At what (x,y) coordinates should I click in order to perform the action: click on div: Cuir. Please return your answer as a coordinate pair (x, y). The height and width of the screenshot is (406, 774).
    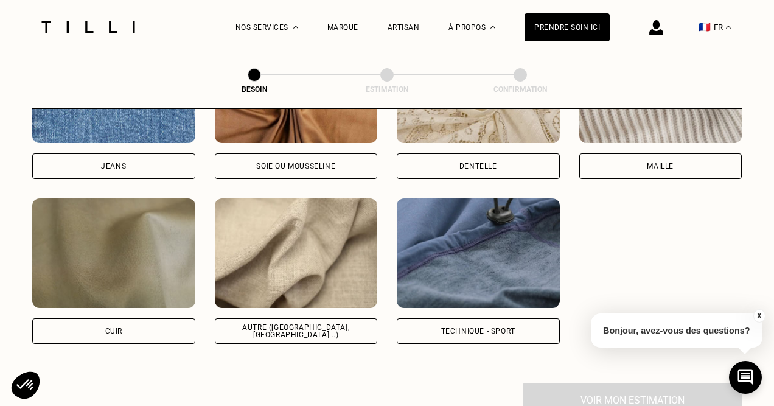
    Looking at the image, I should click on (114, 331).